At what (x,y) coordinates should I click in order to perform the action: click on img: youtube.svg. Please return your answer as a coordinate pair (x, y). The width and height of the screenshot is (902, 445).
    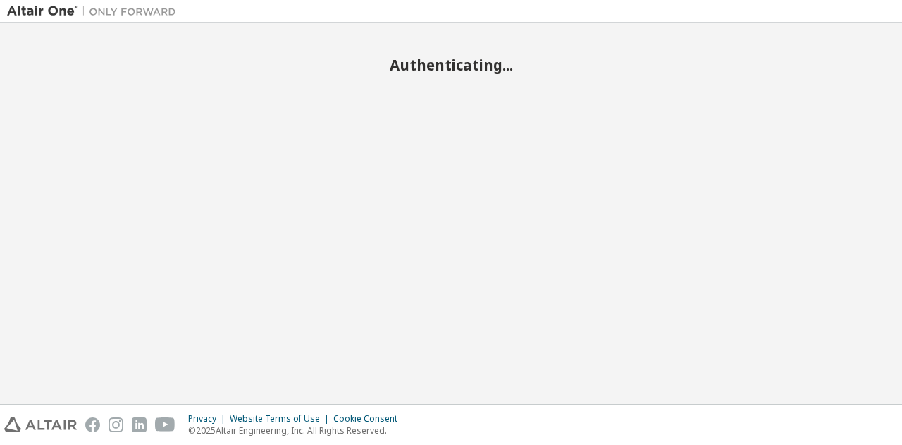
    Looking at the image, I should click on (165, 424).